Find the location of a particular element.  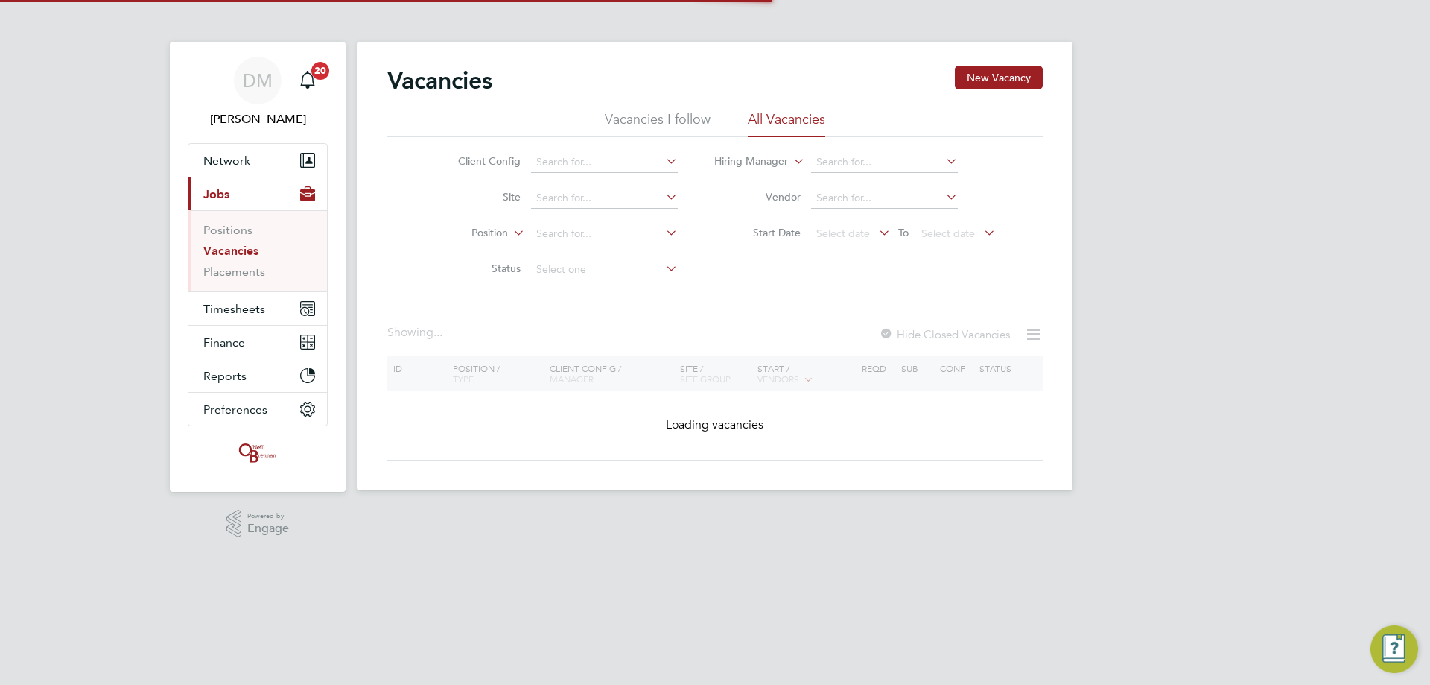

a: Go to home page is located at coordinates (258, 453).